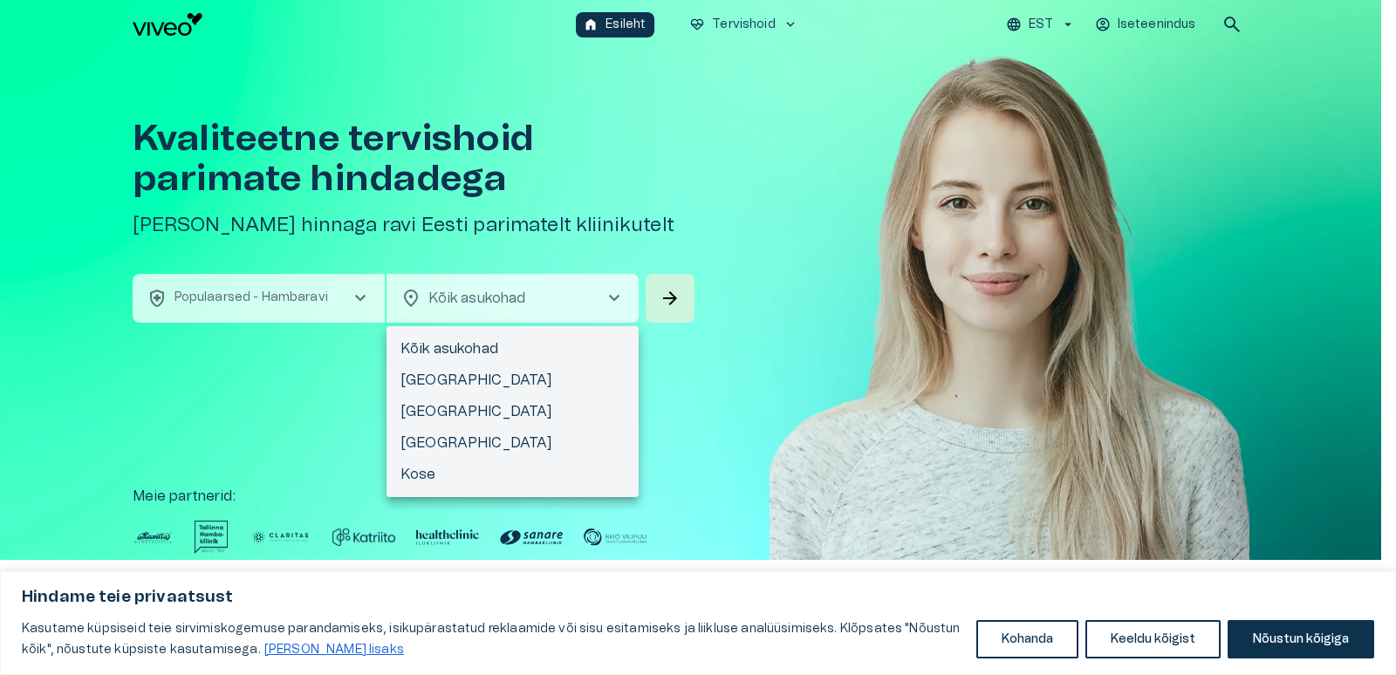  What do you see at coordinates (1153, 640) in the screenshot?
I see `button: Keeldu kõigist` at bounding box center [1153, 640].